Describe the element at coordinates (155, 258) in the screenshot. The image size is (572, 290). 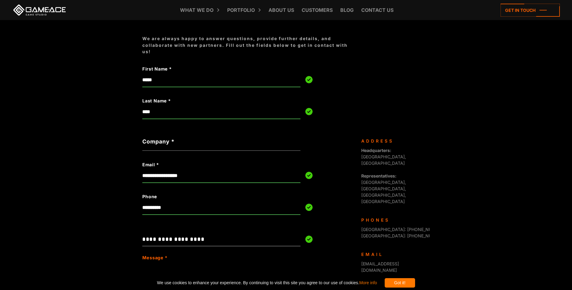
I see `label: Message *` at that location.